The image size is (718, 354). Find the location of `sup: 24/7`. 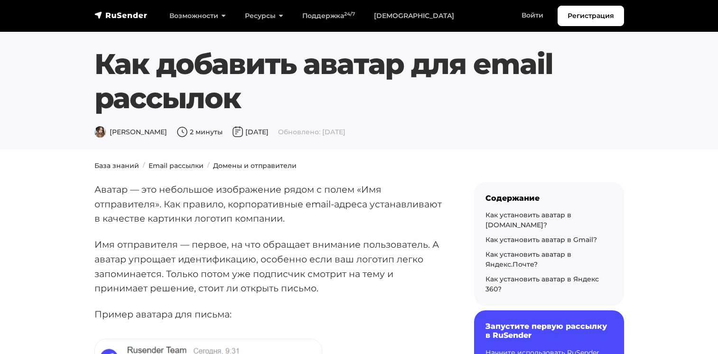

sup: 24/7 is located at coordinates (349, 14).